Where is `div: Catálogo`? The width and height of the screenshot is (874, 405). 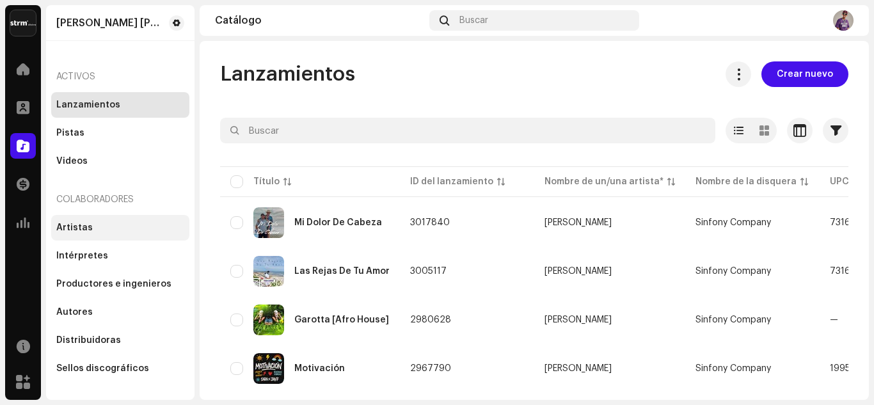 div: Catálogo is located at coordinates (319, 20).